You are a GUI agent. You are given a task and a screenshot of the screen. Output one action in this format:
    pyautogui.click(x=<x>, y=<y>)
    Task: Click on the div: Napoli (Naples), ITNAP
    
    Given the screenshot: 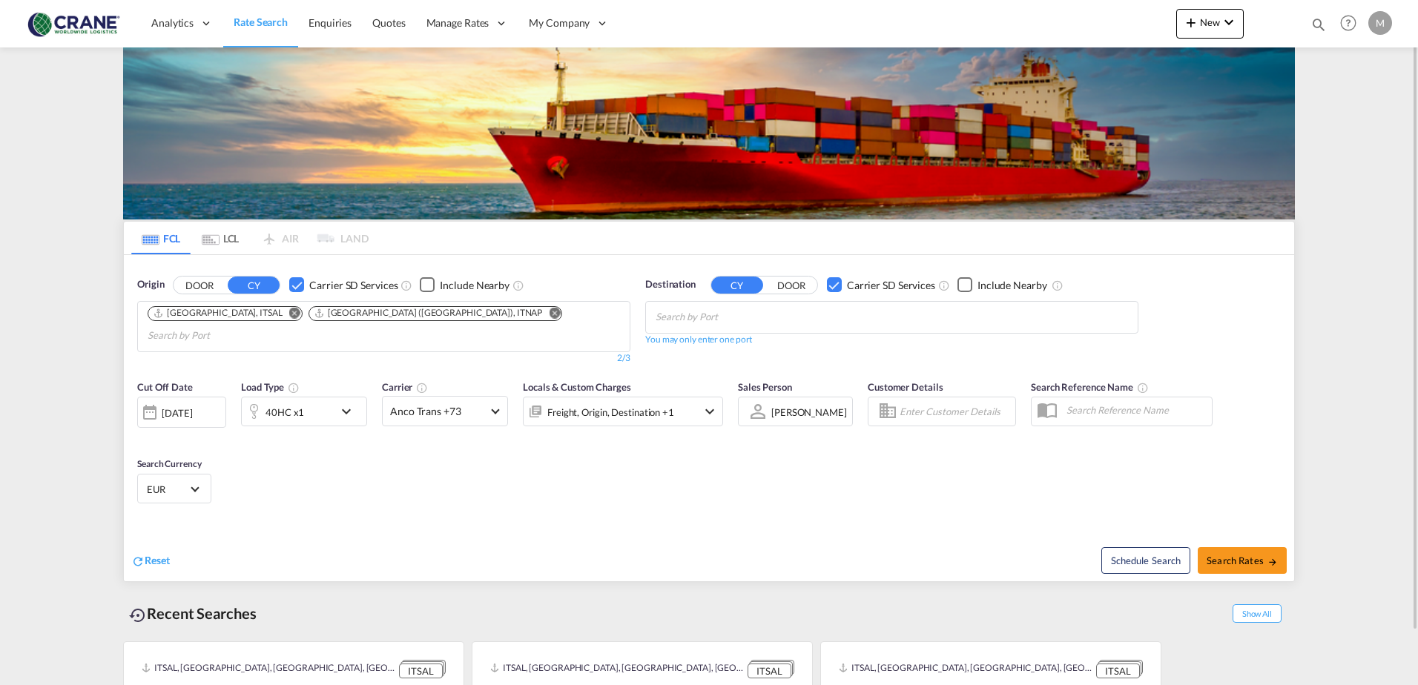 What is the action you would take?
    pyautogui.click(x=428, y=313)
    